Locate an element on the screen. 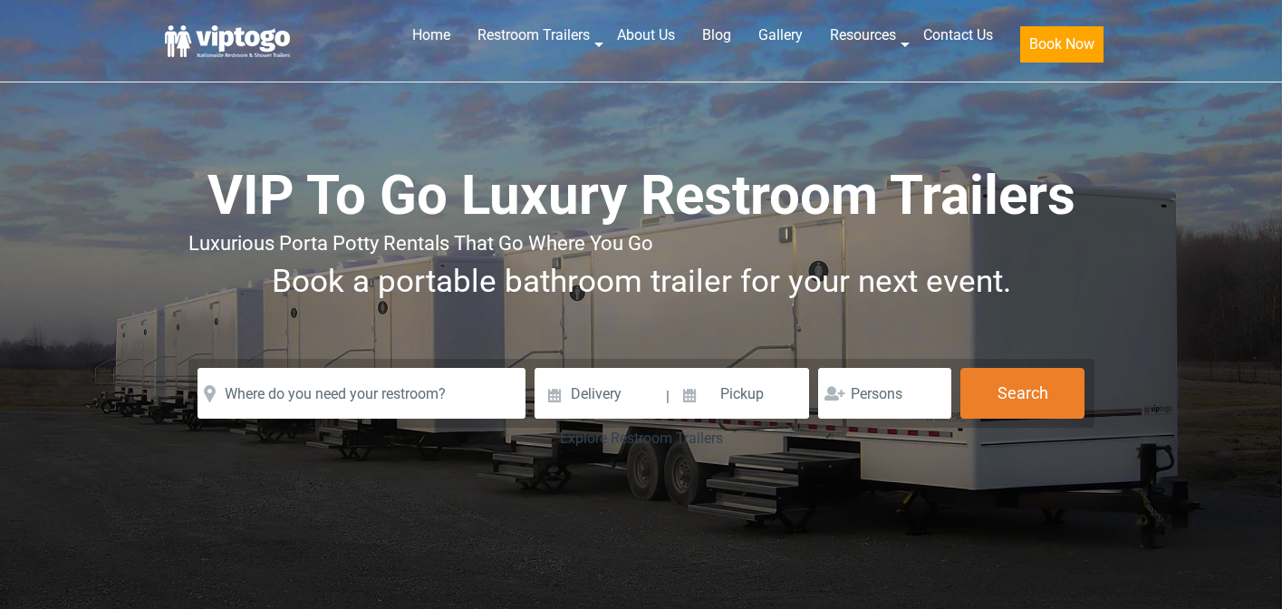 The image size is (1282, 609). input: Pickup is located at coordinates (741, 393).